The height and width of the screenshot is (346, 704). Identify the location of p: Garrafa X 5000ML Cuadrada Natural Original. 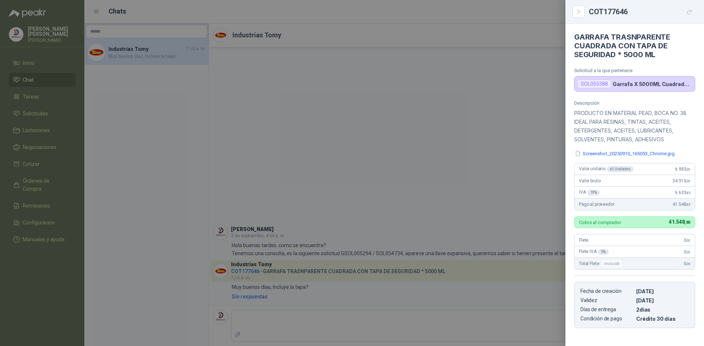
(652, 84).